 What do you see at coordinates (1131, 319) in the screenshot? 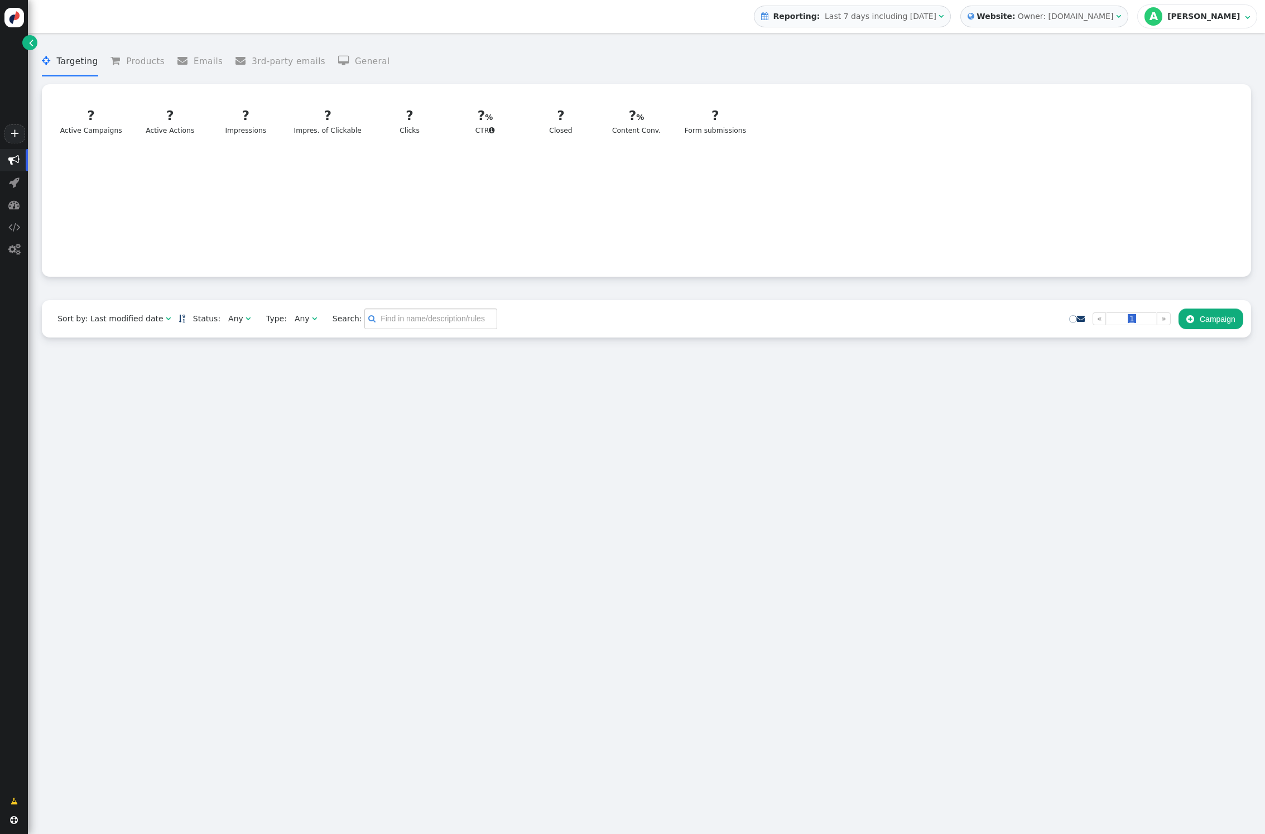
I see `span: 1` at bounding box center [1131, 319].